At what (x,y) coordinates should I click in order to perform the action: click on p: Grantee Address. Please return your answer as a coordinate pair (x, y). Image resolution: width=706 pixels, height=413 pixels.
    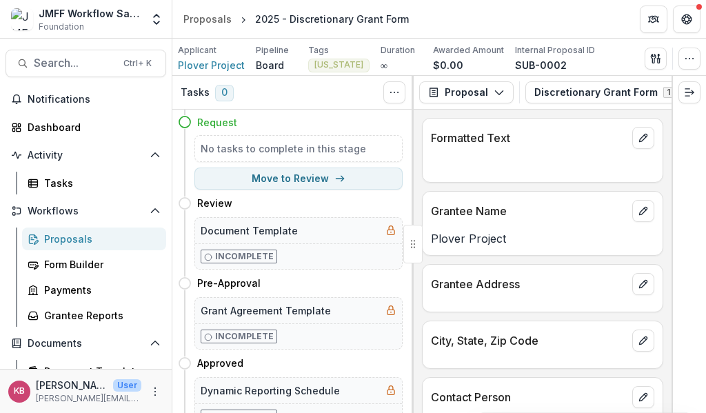
    Looking at the image, I should click on (529, 284).